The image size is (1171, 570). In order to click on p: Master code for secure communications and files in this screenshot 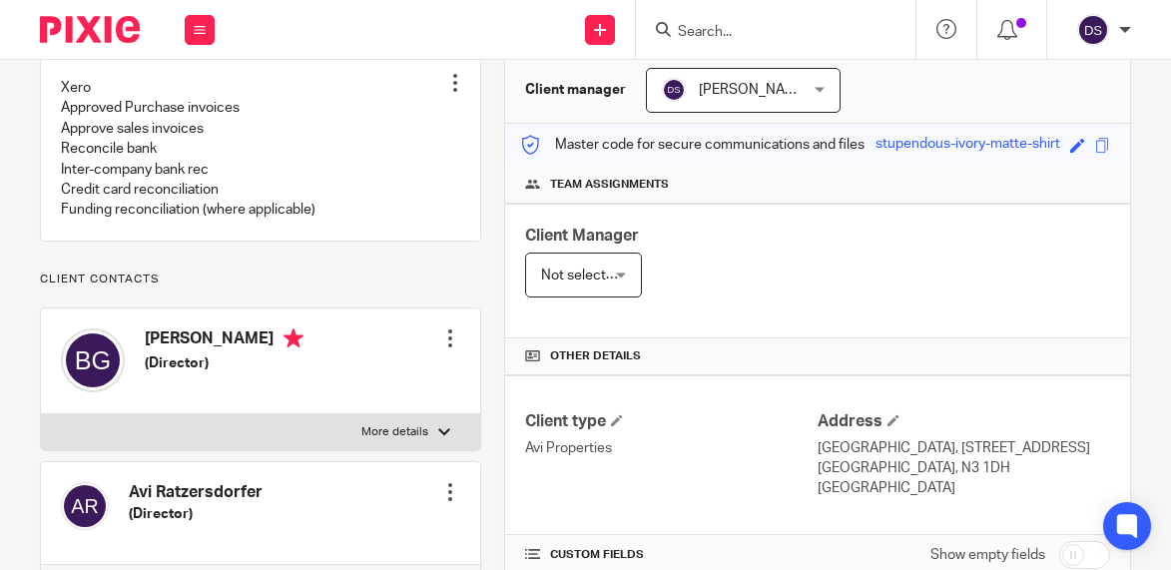, I will do `click(692, 145)`.